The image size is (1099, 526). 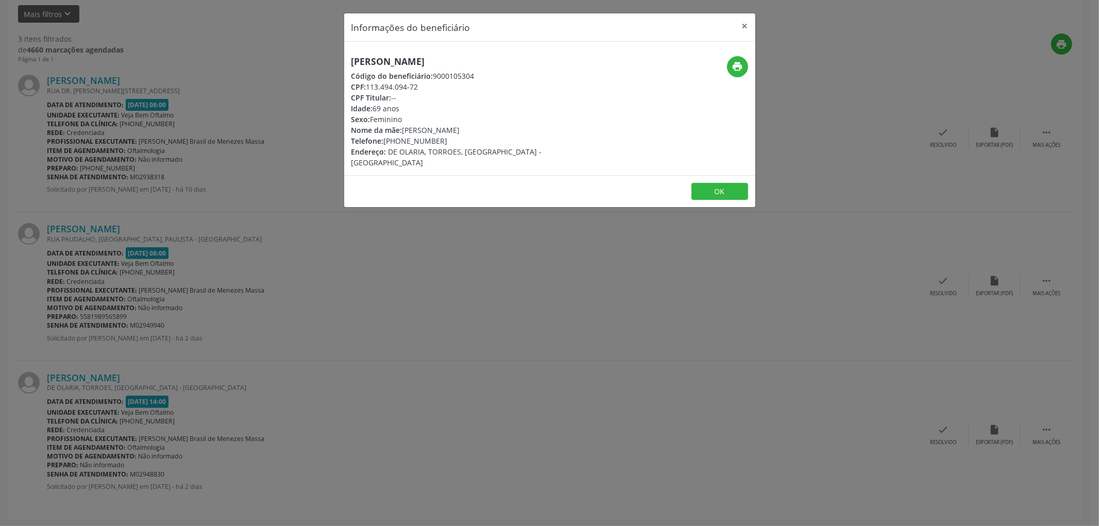 I want to click on div: 69 anos, so click(x=481, y=108).